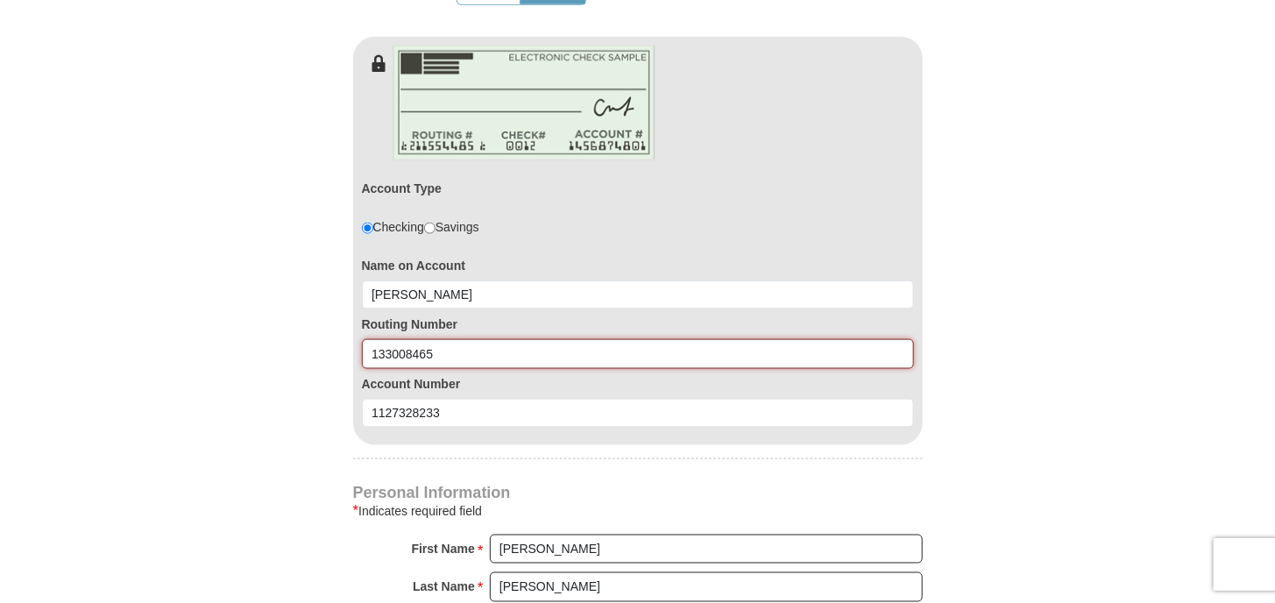 Image resolution: width=1275 pixels, height=603 pixels. I want to click on img: check-en.png, so click(524, 103).